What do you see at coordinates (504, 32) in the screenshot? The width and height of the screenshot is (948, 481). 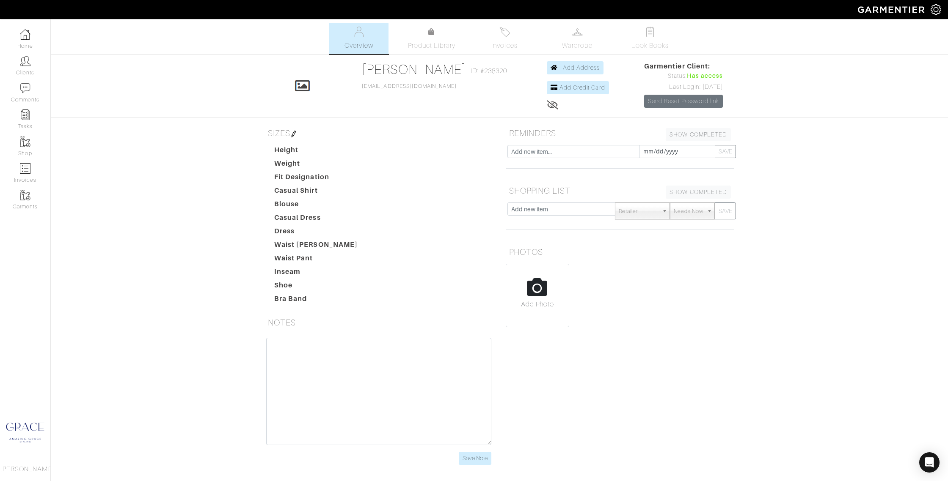 I see `img: orders-27d20c2124de7fd6de4e0e44c1d41de31381a507db9b33961299e4e07d508b8c.svg` at bounding box center [504, 32].